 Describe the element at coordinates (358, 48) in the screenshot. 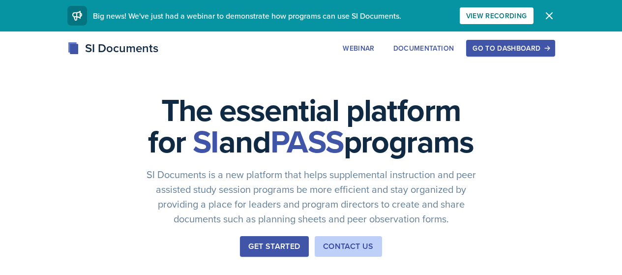

I see `div: Webinar` at that location.